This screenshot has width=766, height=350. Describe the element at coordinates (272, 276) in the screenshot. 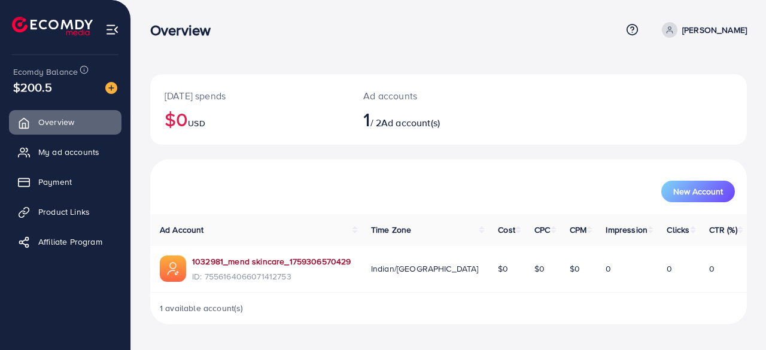

I see `span: ID: 7556164066071412753` at that location.